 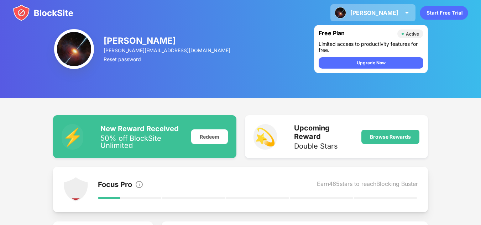 What do you see at coordinates (141, 129) in the screenshot?
I see `div: New Reward Received` at bounding box center [141, 129].